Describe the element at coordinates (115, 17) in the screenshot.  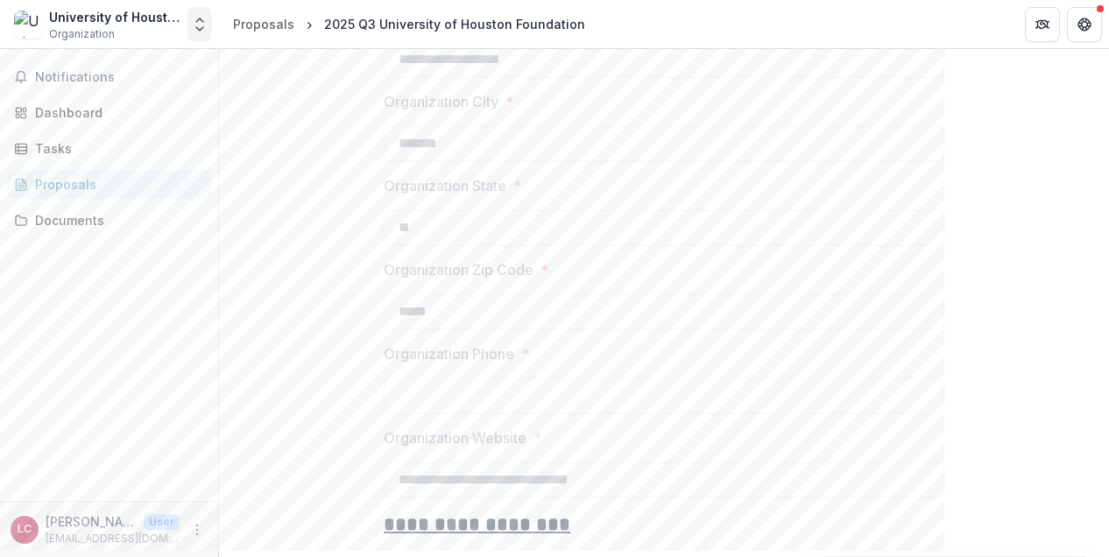
I see `div: University of Houston Foundation` at that location.